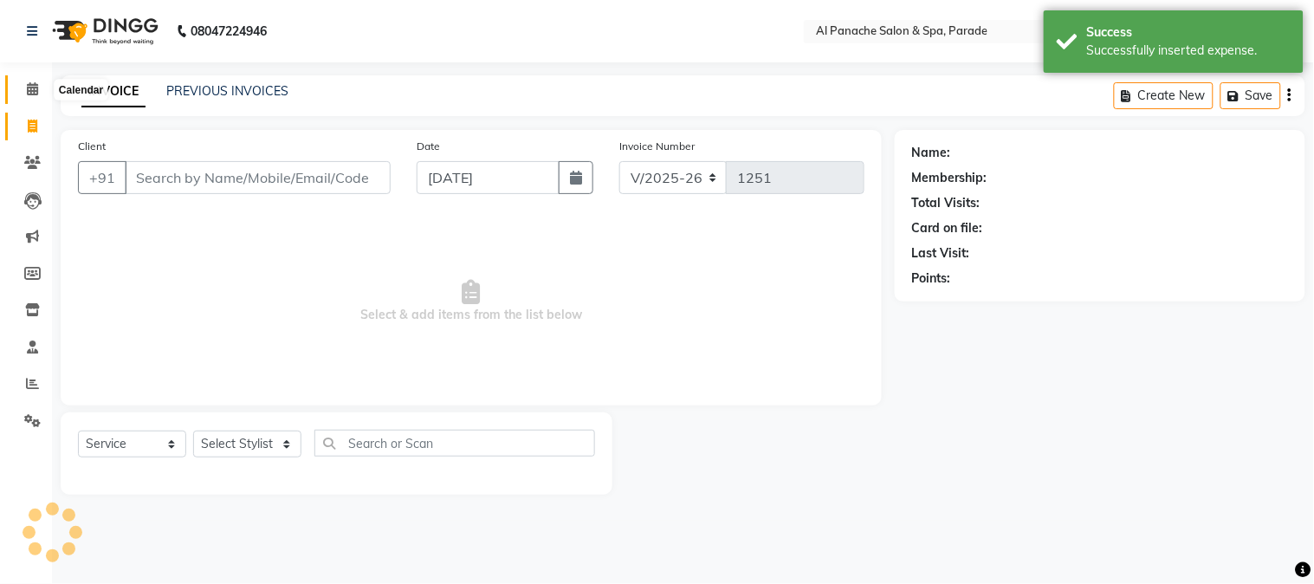  I want to click on button: Create New, so click(1163, 95).